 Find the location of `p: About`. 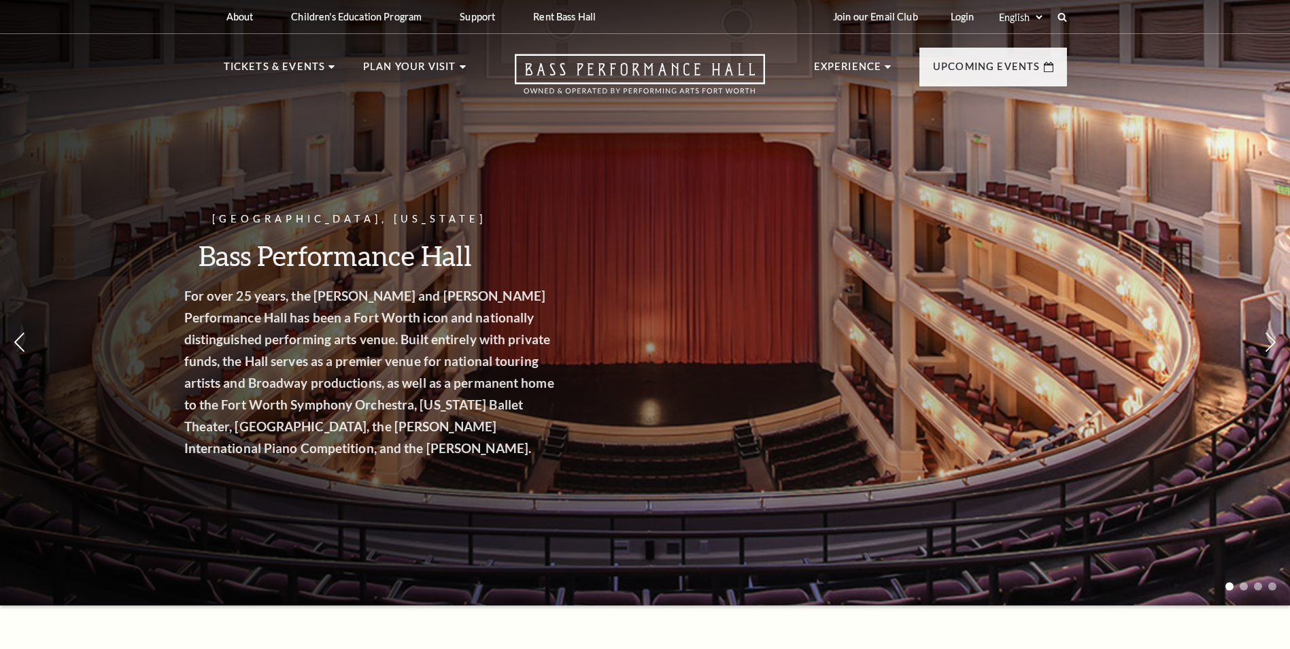

p: About is located at coordinates (240, 16).